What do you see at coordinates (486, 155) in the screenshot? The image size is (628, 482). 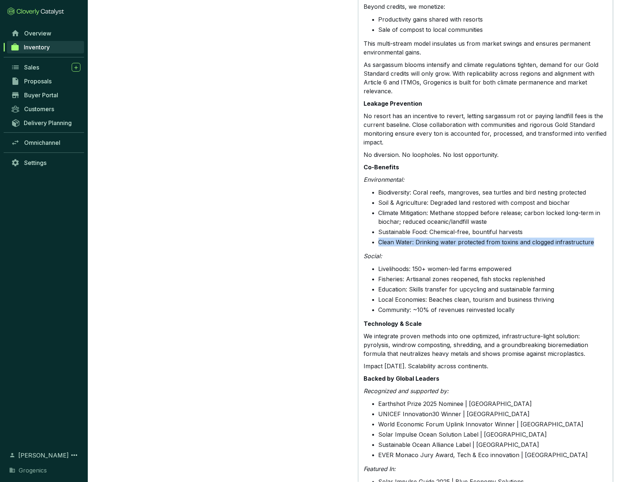 I see `p: No diversion. No loopholes. No lost opportunity.` at bounding box center [486, 155].